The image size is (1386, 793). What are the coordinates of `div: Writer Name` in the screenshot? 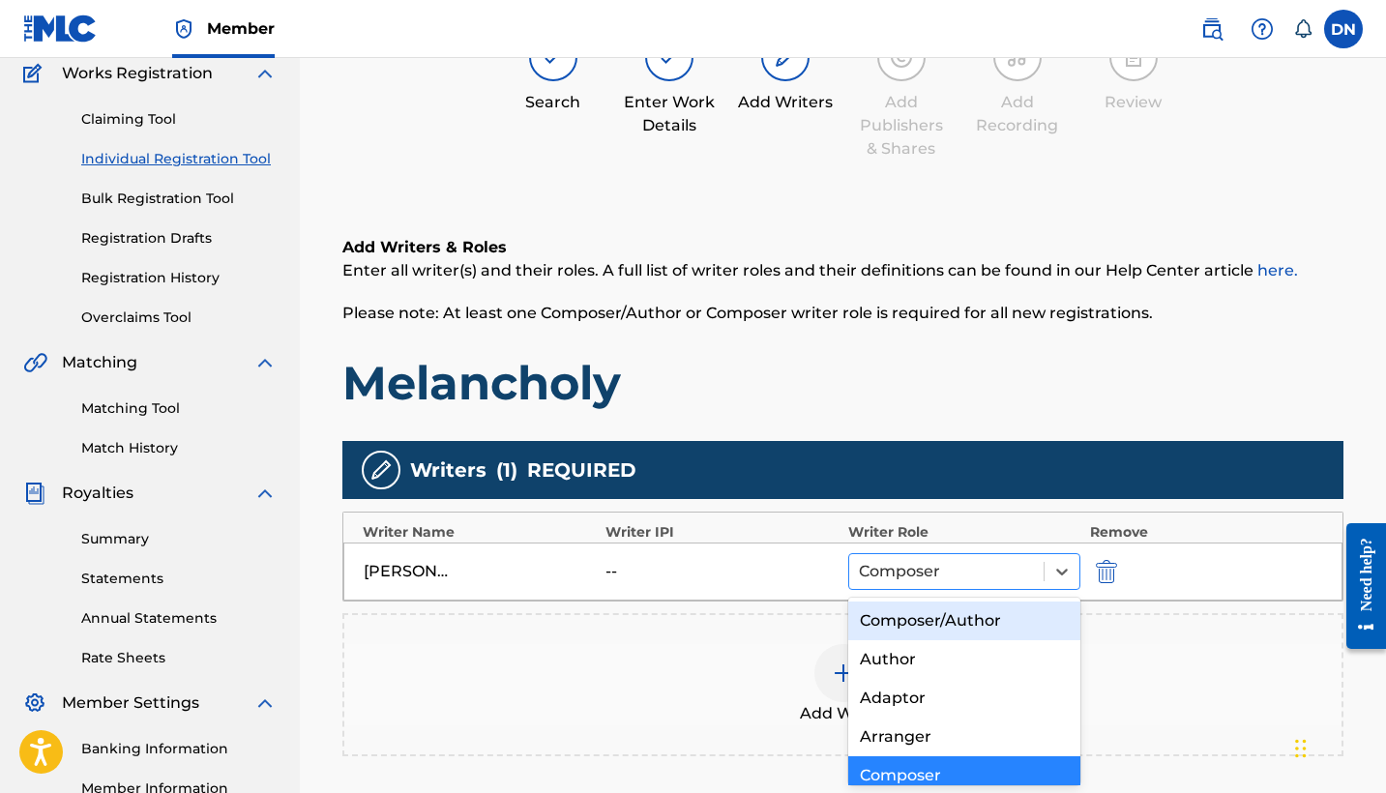 It's located at (479, 532).